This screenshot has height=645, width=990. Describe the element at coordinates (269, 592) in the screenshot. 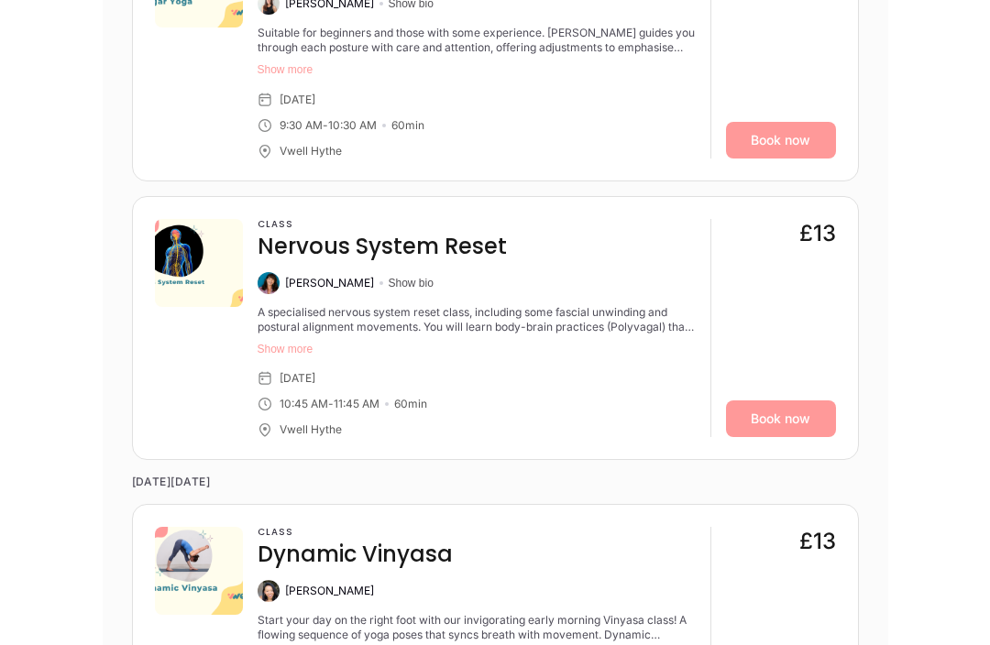

I see `img: Anita Chungbang` at that location.